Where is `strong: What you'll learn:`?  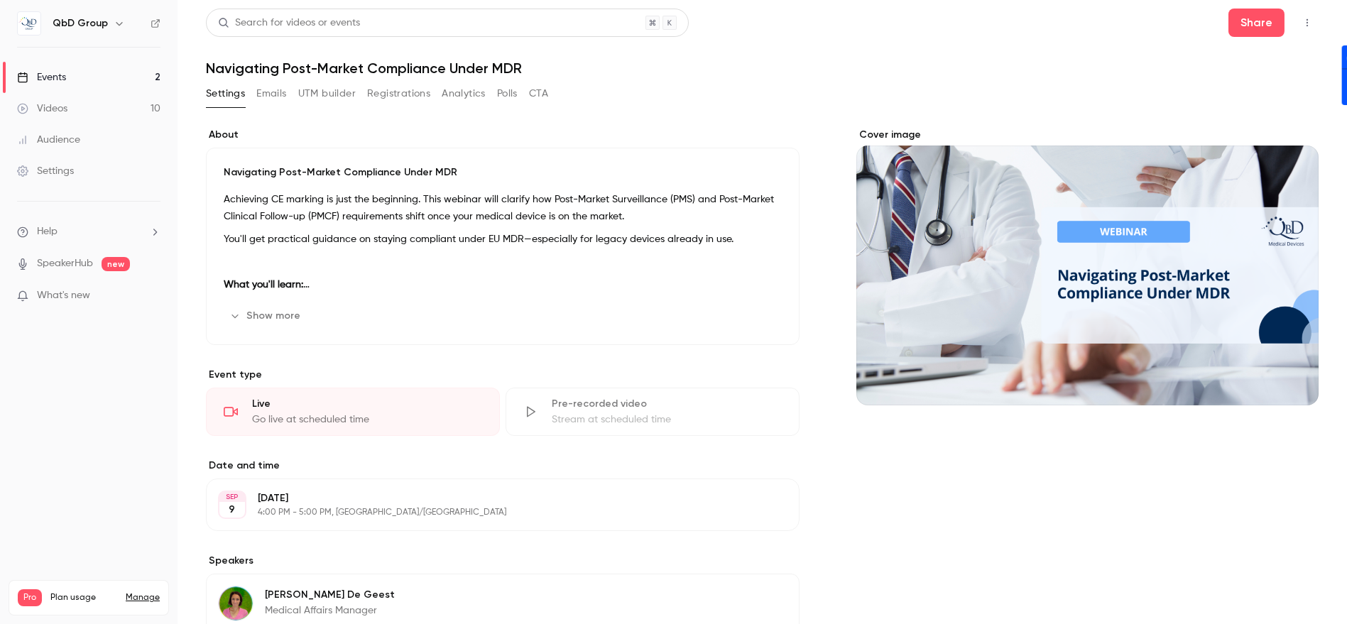
strong: What you'll learn: is located at coordinates (266, 285).